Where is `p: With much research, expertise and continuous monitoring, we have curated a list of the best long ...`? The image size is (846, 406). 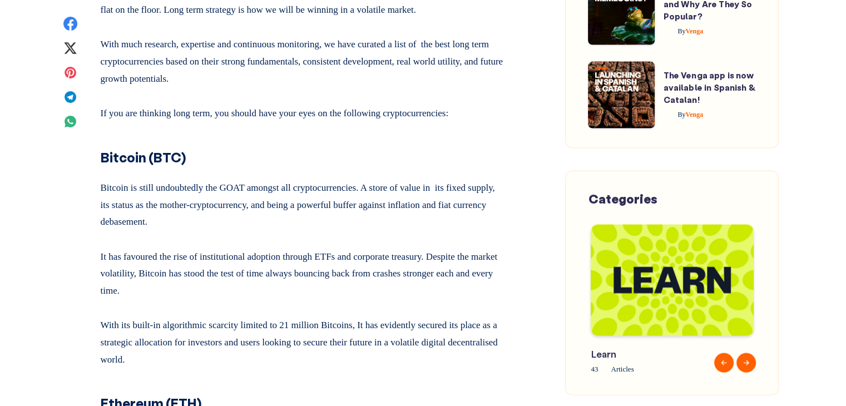
p: With much research, expertise and continuous monitoring, we have curated a list of the best long ... is located at coordinates (303, 60).